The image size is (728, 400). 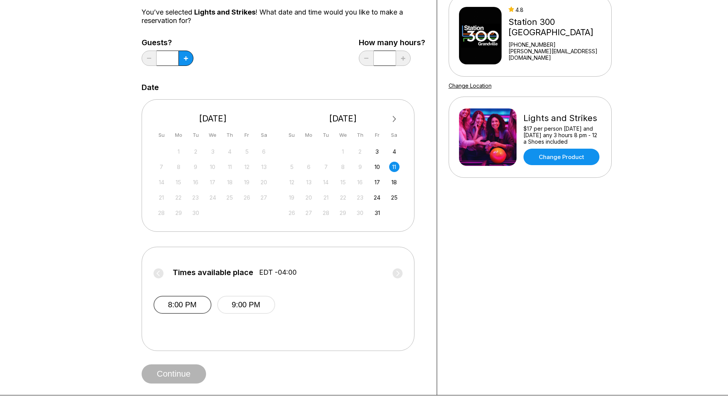 What do you see at coordinates (360, 167) in the screenshot?
I see `div: Not available Thursday, October 9th, 2025` at bounding box center [360, 167].